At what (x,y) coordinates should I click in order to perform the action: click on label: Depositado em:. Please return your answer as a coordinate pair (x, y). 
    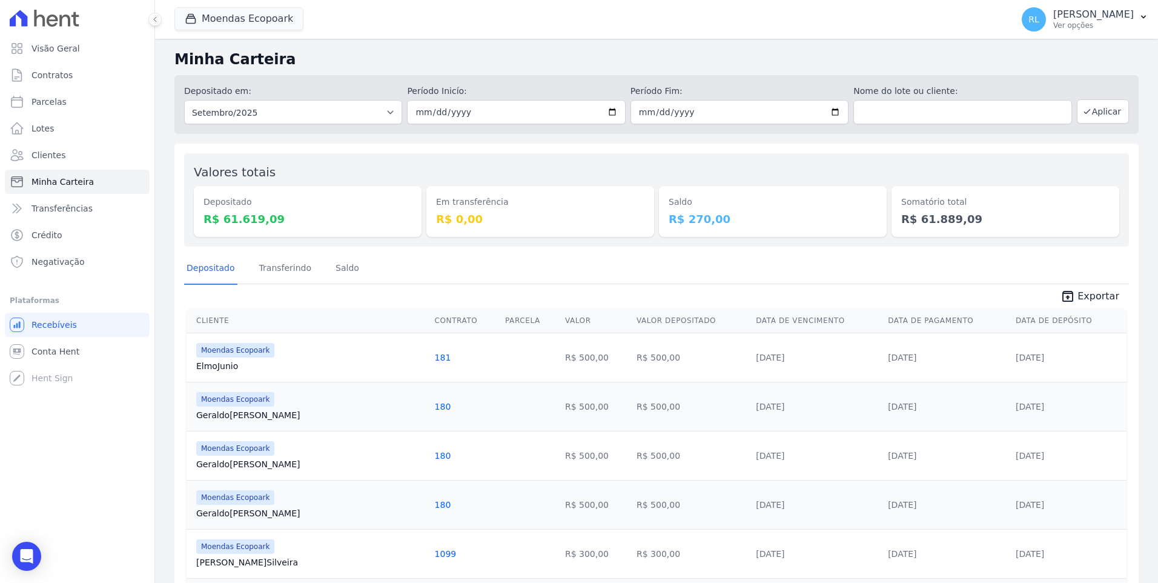
    Looking at the image, I should click on (217, 91).